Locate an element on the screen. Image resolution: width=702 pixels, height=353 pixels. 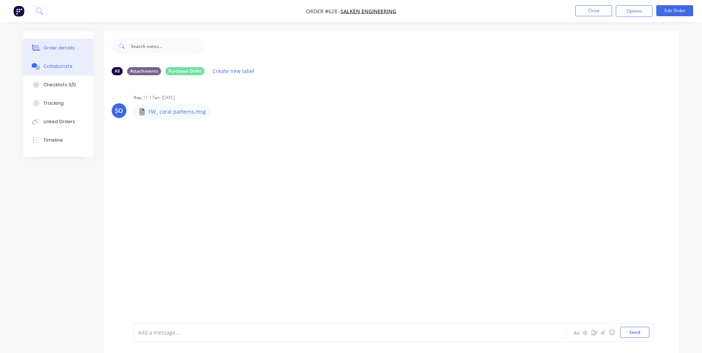
div: Purchase Order is located at coordinates (185, 71).